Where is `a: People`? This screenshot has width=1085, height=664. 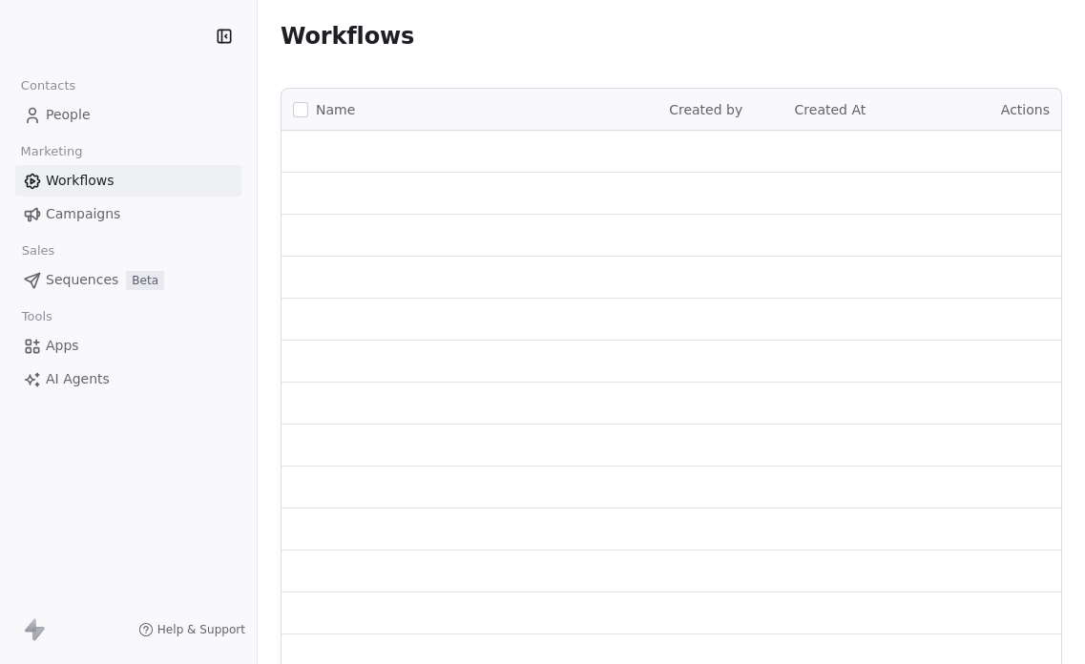
a: People is located at coordinates (128, 115).